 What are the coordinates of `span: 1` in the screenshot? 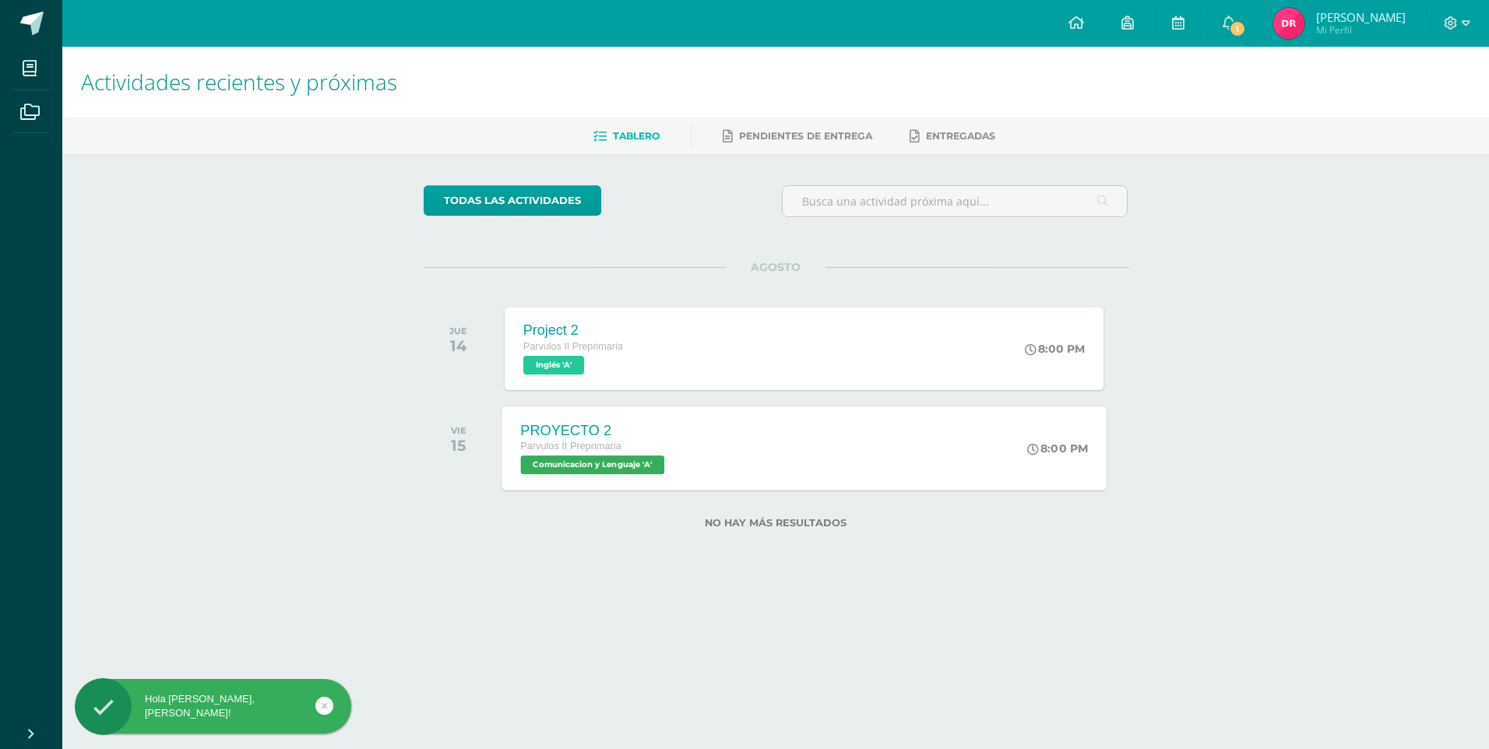 It's located at (1238, 29).